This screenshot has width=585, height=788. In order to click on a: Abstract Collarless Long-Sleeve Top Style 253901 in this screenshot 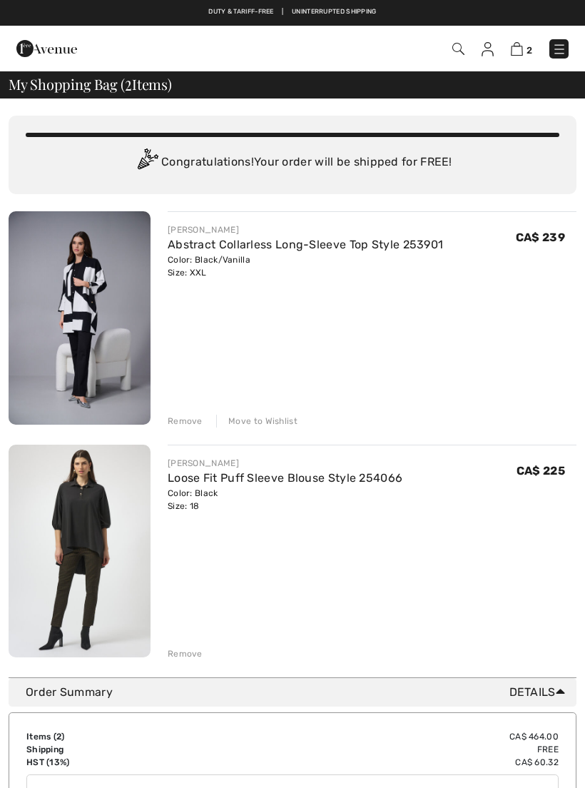, I will do `click(305, 244)`.